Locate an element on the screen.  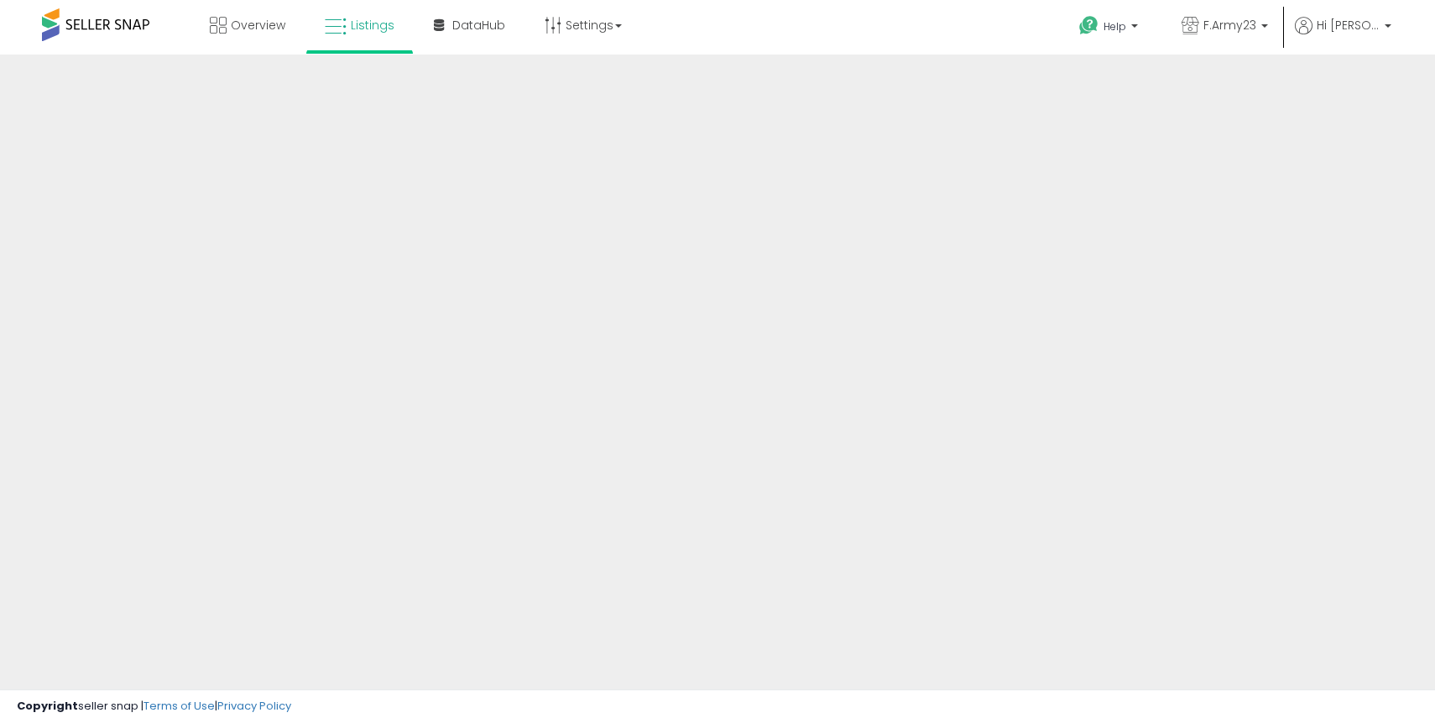
span: Overview is located at coordinates (258, 25).